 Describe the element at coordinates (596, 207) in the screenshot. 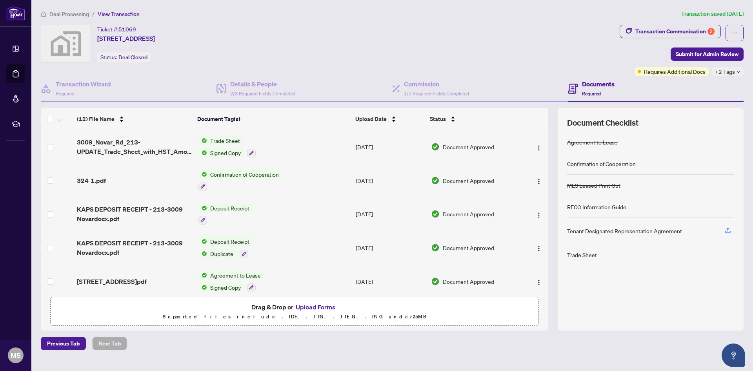

I see `div: RECO Information Guide` at that location.